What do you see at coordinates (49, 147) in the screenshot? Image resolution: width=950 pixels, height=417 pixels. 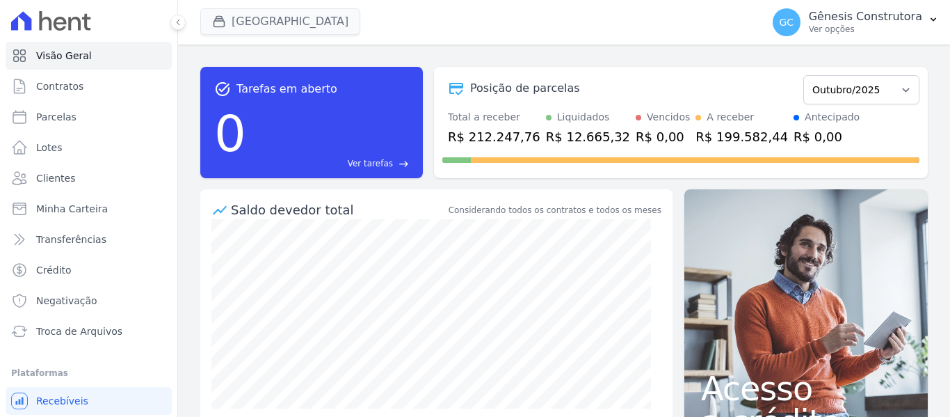 I see `span: Lotes` at bounding box center [49, 147].